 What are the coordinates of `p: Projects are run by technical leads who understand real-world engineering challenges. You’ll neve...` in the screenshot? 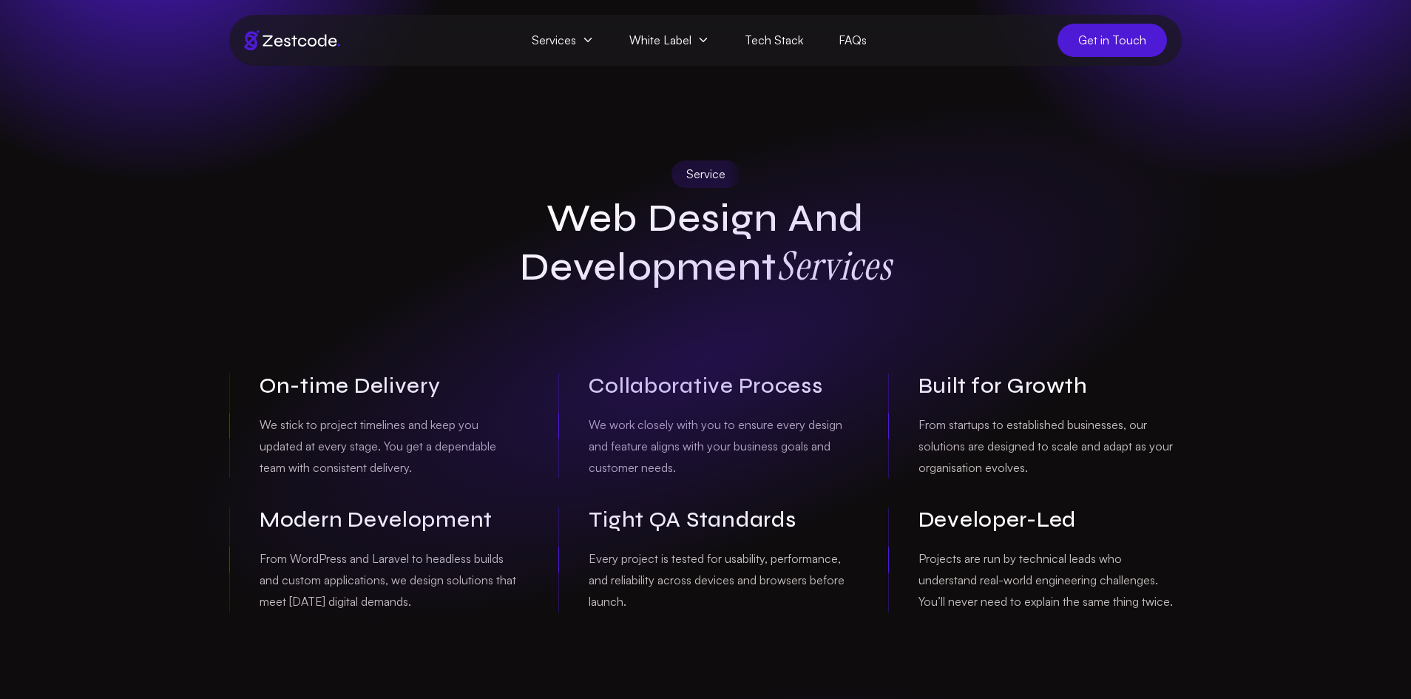 It's located at (1050, 580).